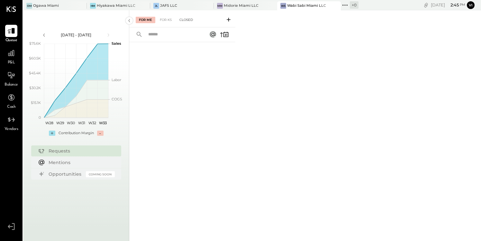 The width and height of the screenshot is (481, 241). What do you see at coordinates (60, 123) in the screenshot?
I see `text: W29` at bounding box center [60, 123].